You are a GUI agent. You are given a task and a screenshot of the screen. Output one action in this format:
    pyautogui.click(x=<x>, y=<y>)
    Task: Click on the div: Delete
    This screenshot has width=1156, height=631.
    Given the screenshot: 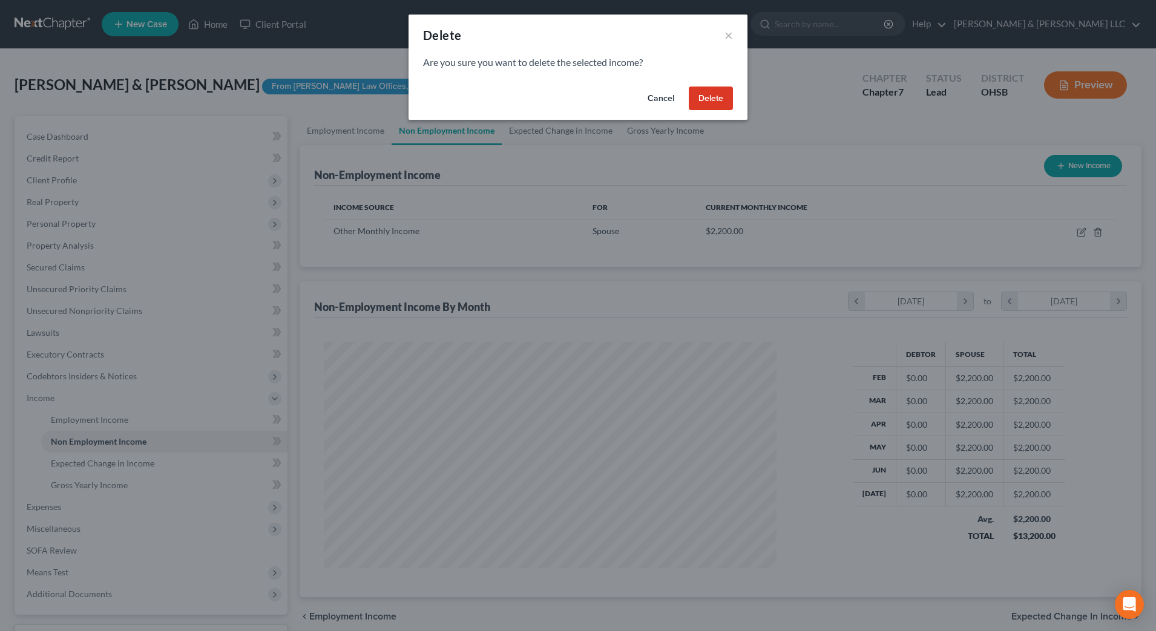 What is the action you would take?
    pyautogui.click(x=442, y=35)
    